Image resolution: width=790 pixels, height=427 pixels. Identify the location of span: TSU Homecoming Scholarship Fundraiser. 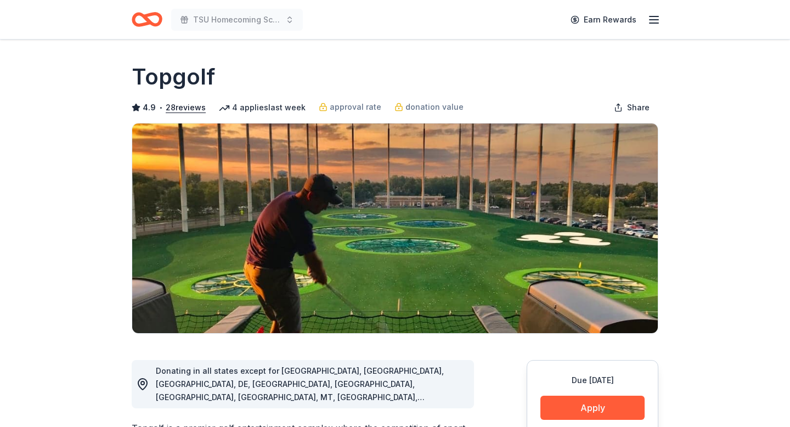
(237, 20).